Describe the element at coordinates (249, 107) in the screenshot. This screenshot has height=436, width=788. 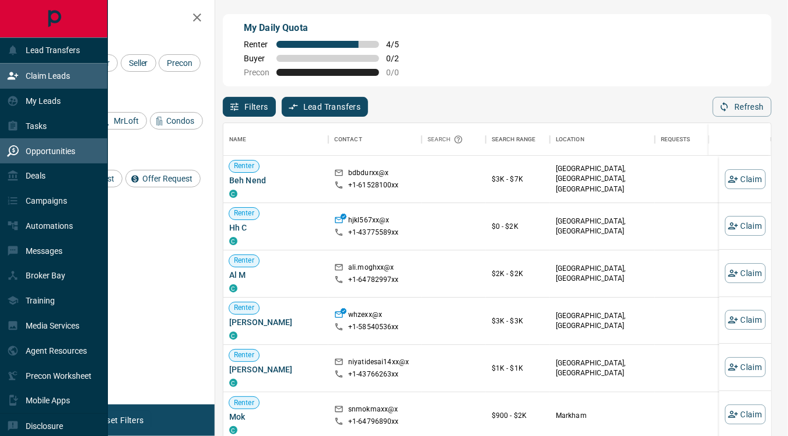
I see `button: Filters` at that location.